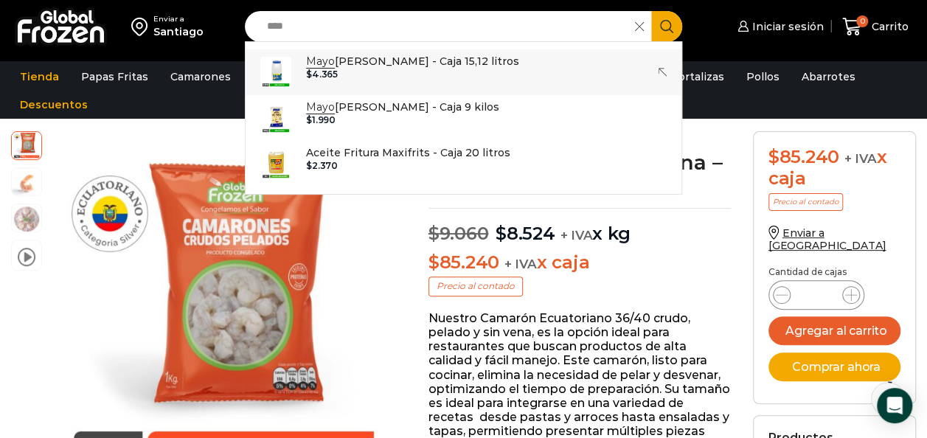 The width and height of the screenshot is (927, 438). Describe the element at coordinates (816, 295) in the screenshot. I see `input: Product quantity` at that location.